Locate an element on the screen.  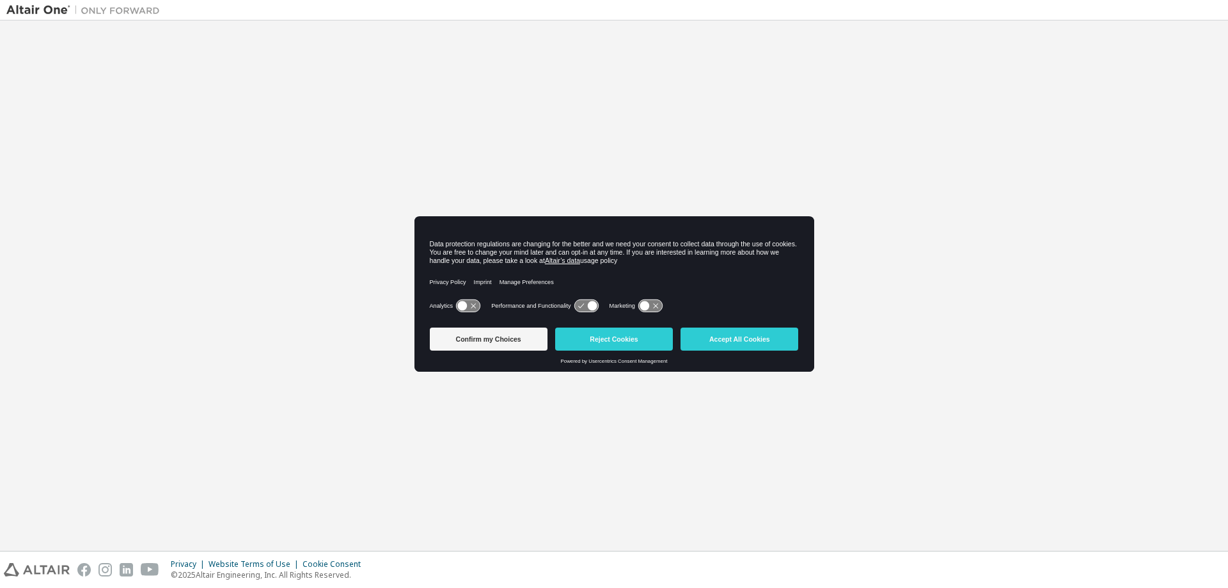
img: linkedin.svg is located at coordinates (126, 569).